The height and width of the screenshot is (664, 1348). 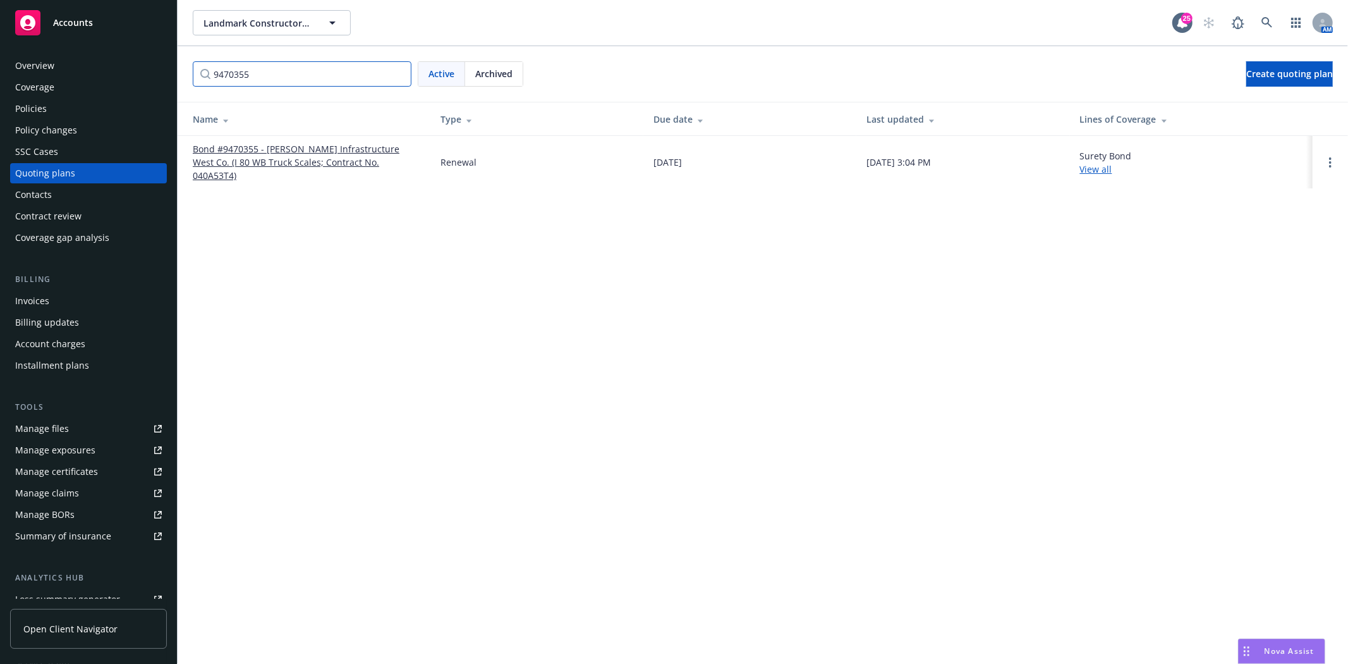 I want to click on span: Create quoting plan, so click(x=1289, y=73).